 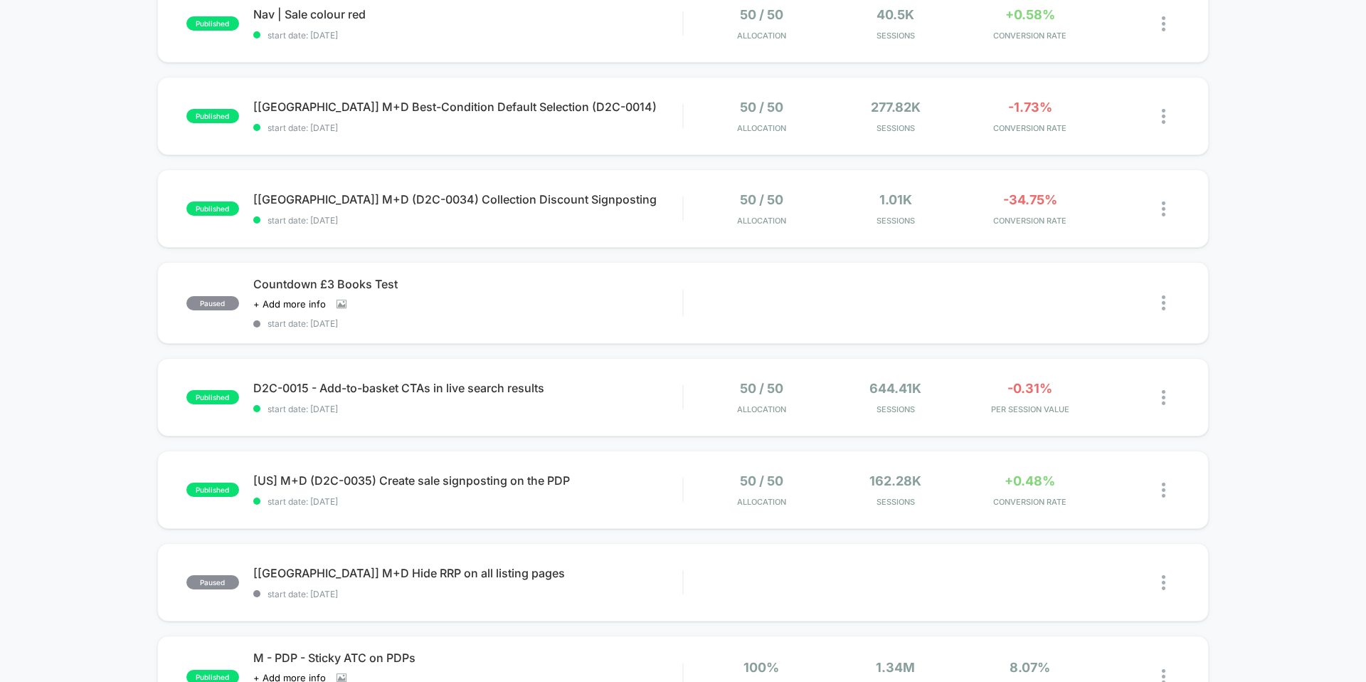 I want to click on span: PER SESSION VALUE, so click(x=1029, y=409).